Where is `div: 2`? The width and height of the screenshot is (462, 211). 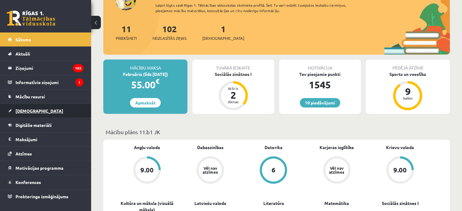 div: 2 is located at coordinates (233, 95).